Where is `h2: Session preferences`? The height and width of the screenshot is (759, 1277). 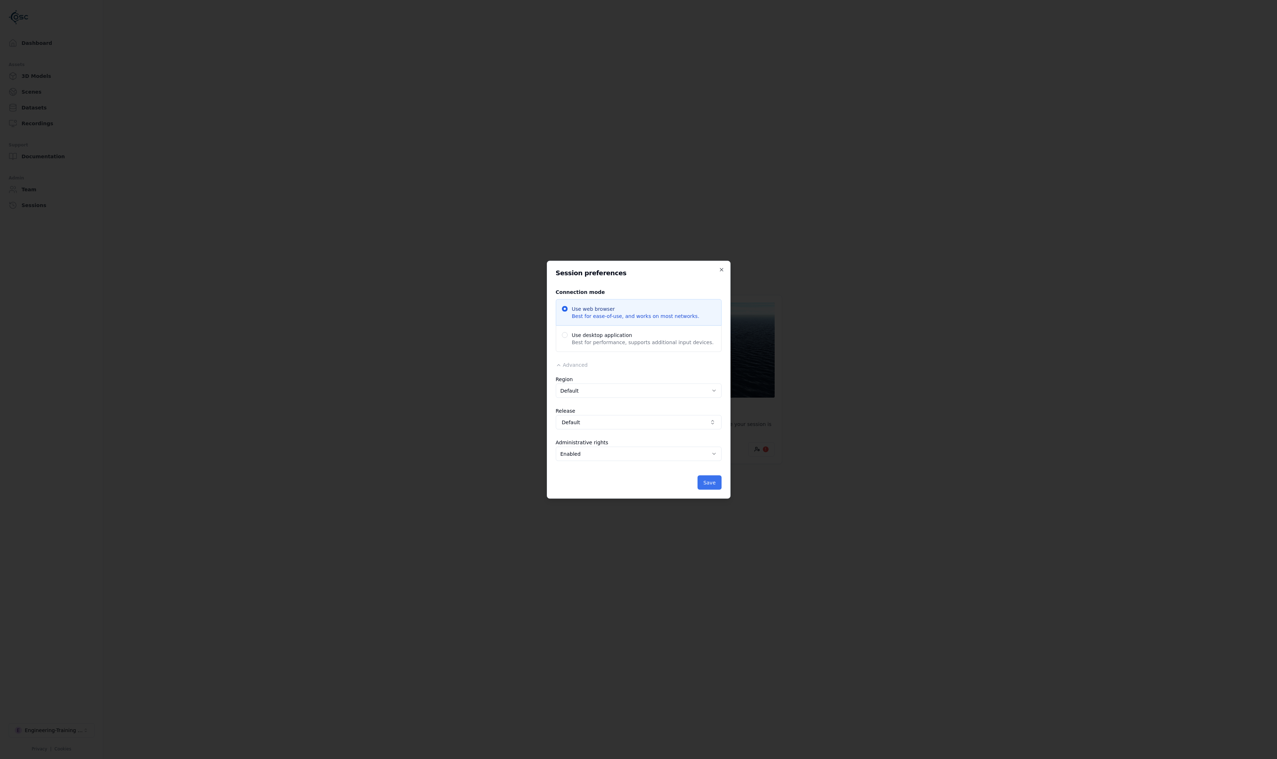
h2: Session preferences is located at coordinates (639, 273).